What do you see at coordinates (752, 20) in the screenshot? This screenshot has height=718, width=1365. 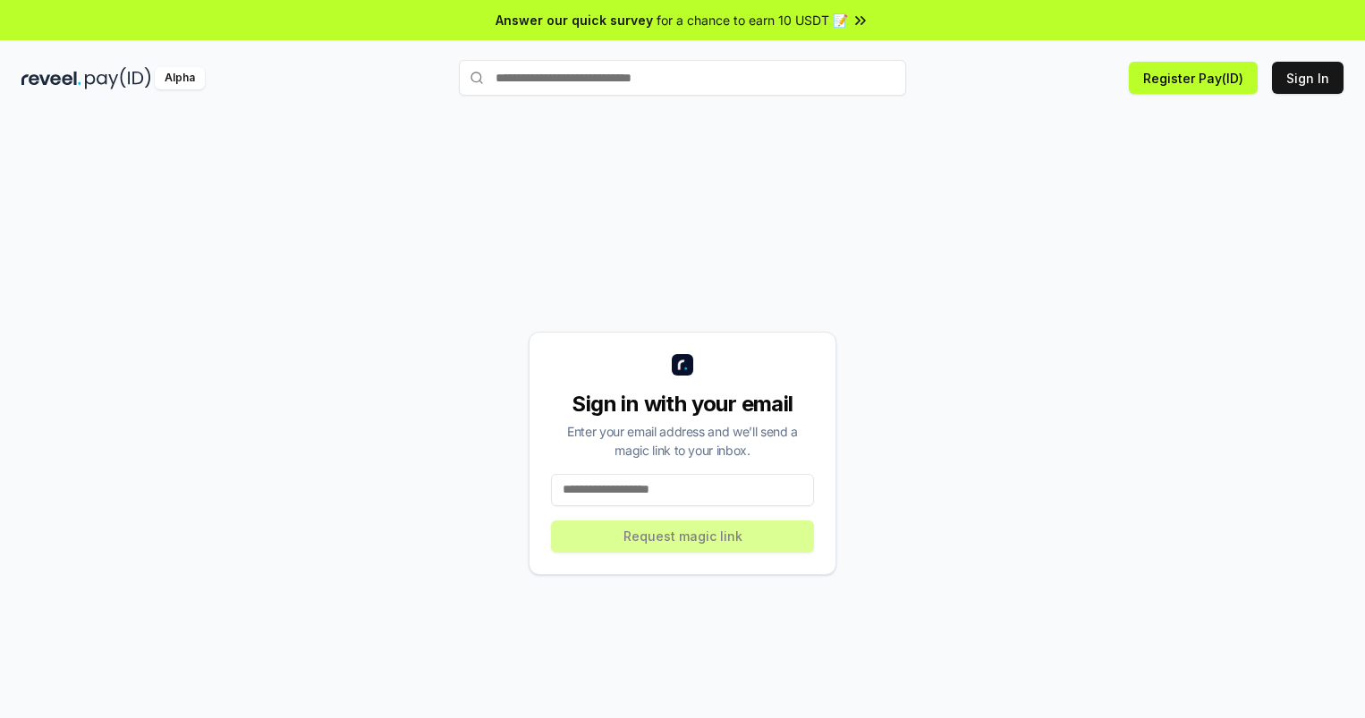 I see `span: for a chance to earn 10 USDT 📝` at bounding box center [752, 20].